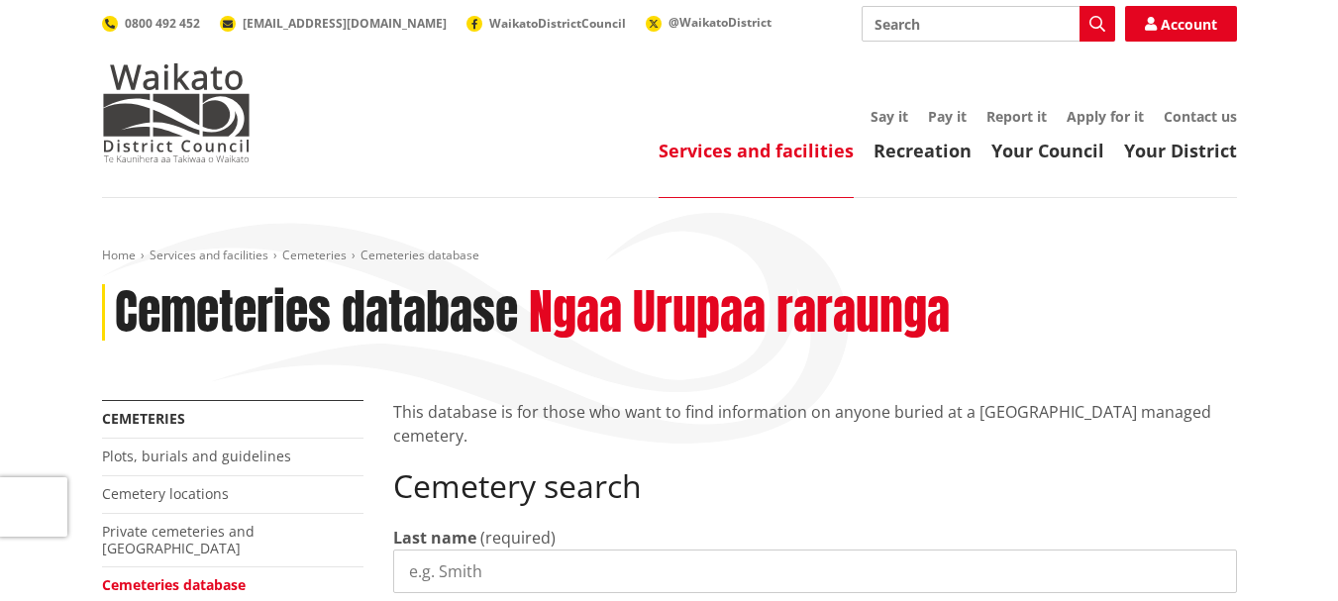 The width and height of the screenshot is (1338, 601). What do you see at coordinates (946, 116) in the screenshot?
I see `a: Pay it` at bounding box center [946, 116].